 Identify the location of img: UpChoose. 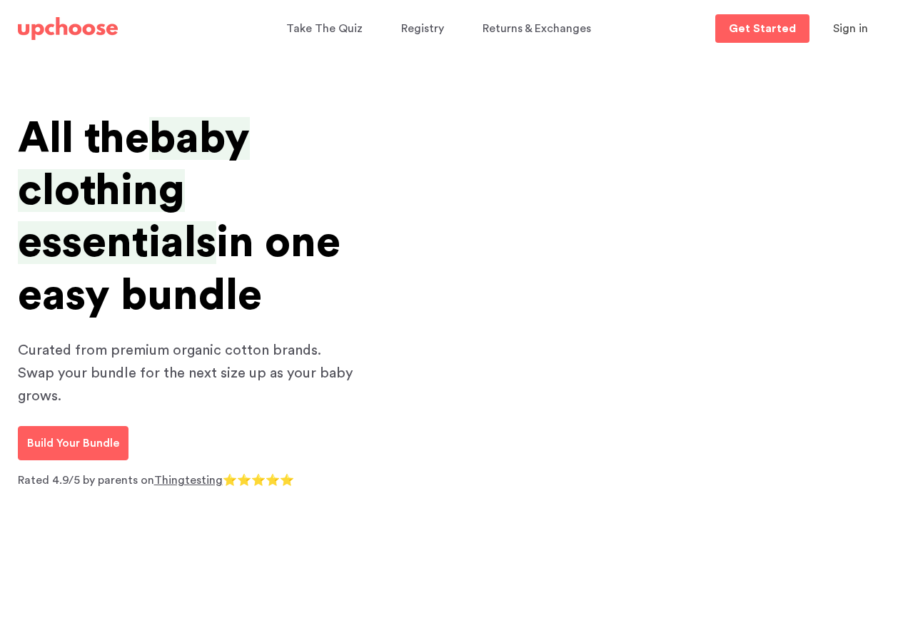
(68, 29).